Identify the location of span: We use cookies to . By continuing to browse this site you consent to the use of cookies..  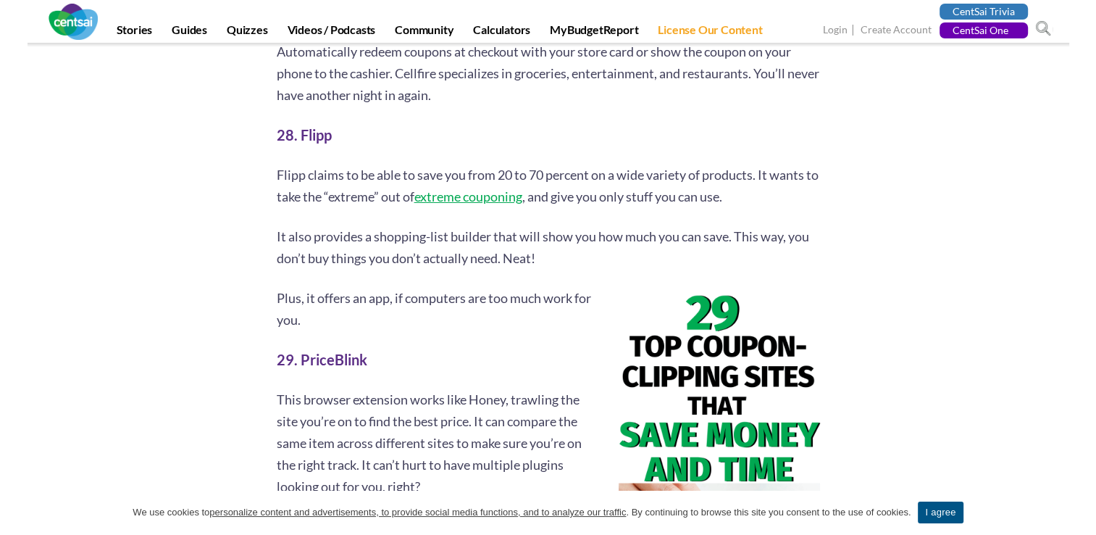
(522, 512).